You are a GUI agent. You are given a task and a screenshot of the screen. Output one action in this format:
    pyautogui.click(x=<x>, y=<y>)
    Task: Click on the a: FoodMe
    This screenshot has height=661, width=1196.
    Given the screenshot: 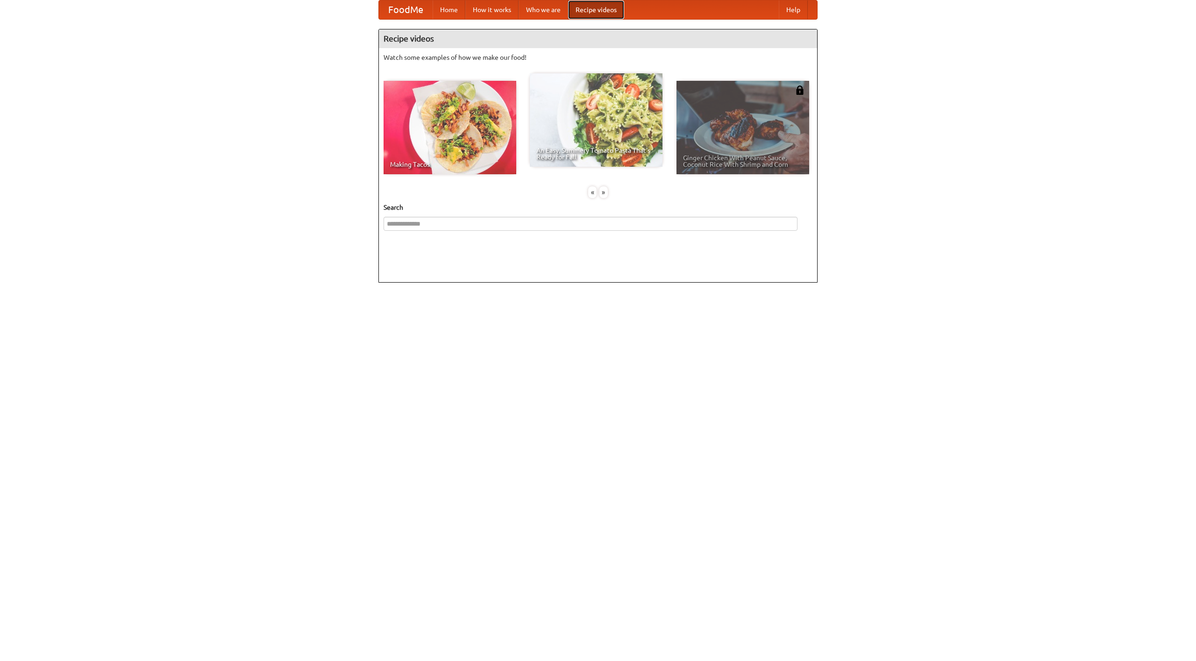 What is the action you would take?
    pyautogui.click(x=405, y=10)
    